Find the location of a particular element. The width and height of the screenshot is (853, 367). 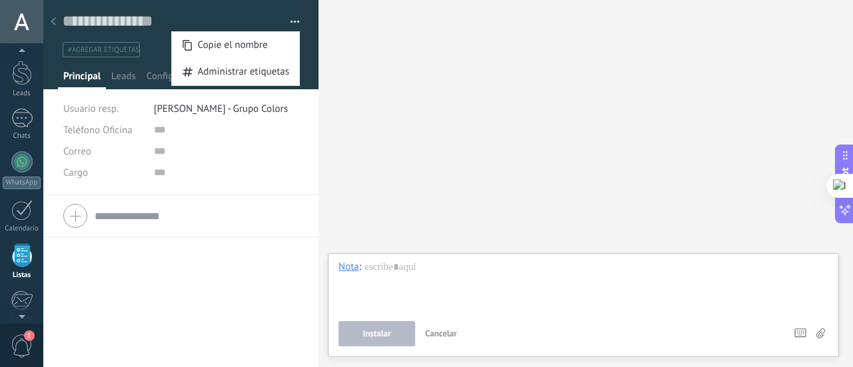

div: Cargo is located at coordinates (103, 173).